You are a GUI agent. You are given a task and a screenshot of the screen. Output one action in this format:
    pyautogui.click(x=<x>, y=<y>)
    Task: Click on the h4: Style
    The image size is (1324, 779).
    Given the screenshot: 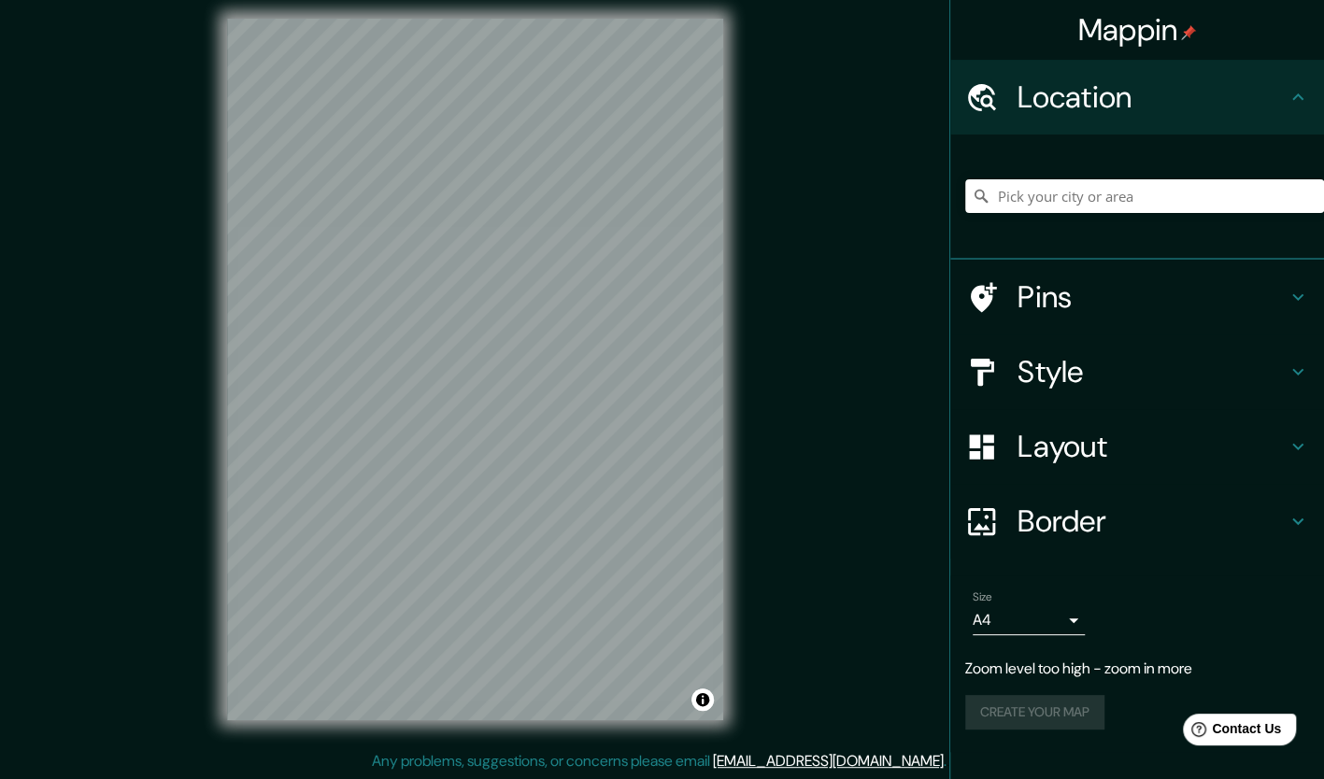 What is the action you would take?
    pyautogui.click(x=1152, y=372)
    